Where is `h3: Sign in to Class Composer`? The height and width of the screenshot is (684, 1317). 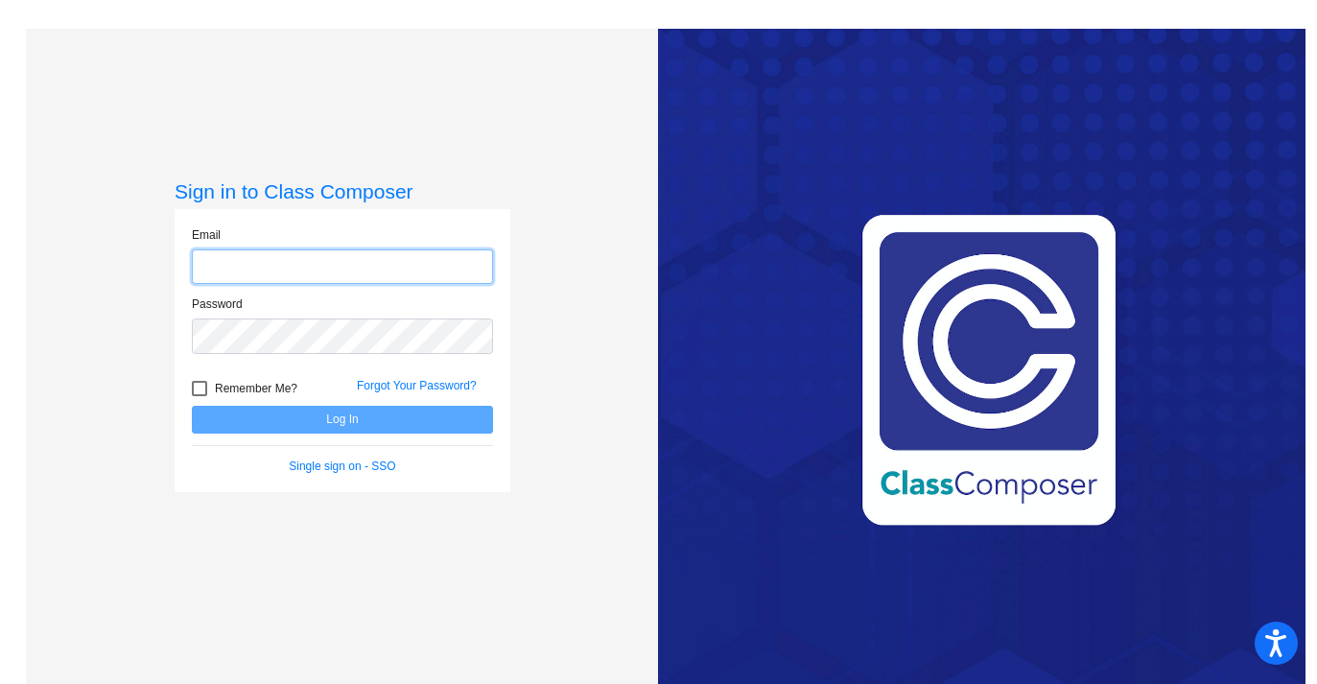
h3: Sign in to Class Composer is located at coordinates (342, 191).